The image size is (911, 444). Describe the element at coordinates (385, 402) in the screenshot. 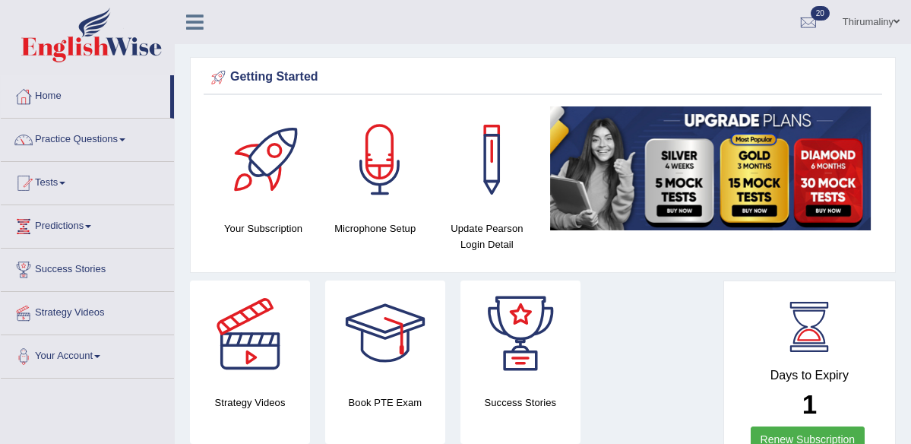

I see `h4: Book PTE Exam` at that location.